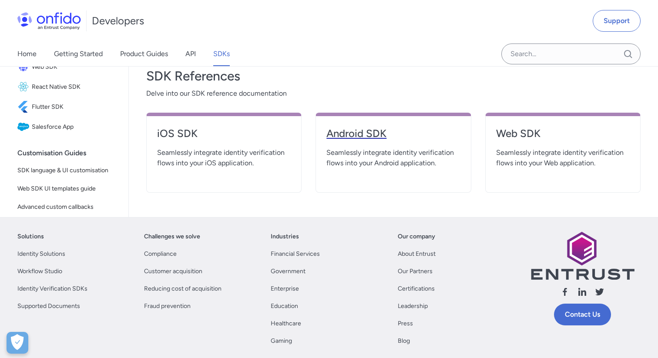 Image resolution: width=658 pixels, height=358 pixels. Describe the element at coordinates (191, 54) in the screenshot. I see `a: API` at that location.